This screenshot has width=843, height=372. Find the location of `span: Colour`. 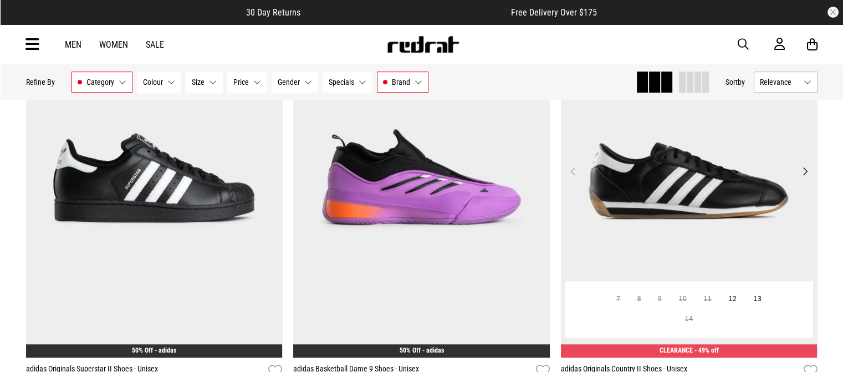

span: Colour is located at coordinates (153, 82).